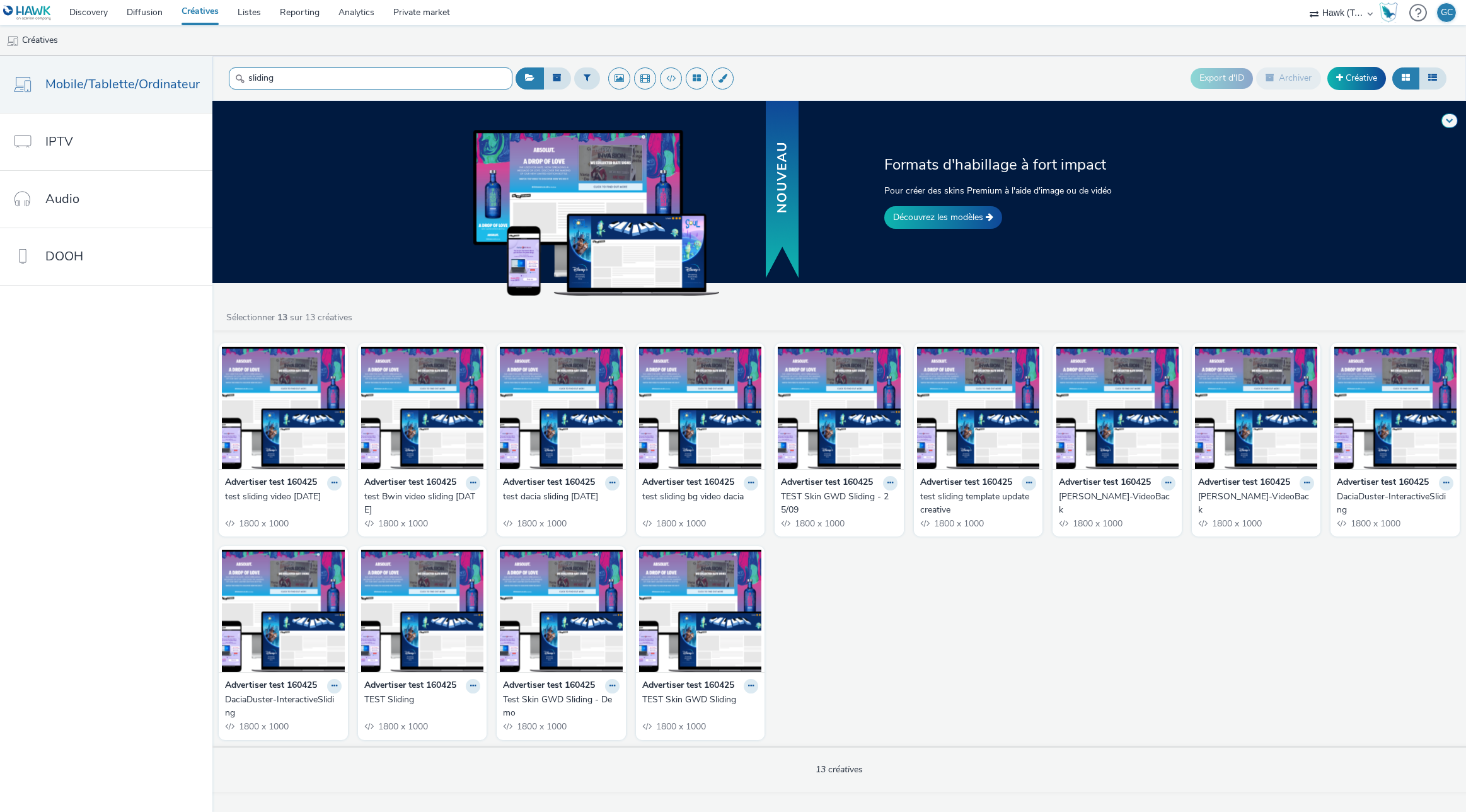 The image size is (1466, 812). Describe the element at coordinates (596, 212) in the screenshot. I see `img: example of skins on dekstop, tablet and mobile devices` at that location.